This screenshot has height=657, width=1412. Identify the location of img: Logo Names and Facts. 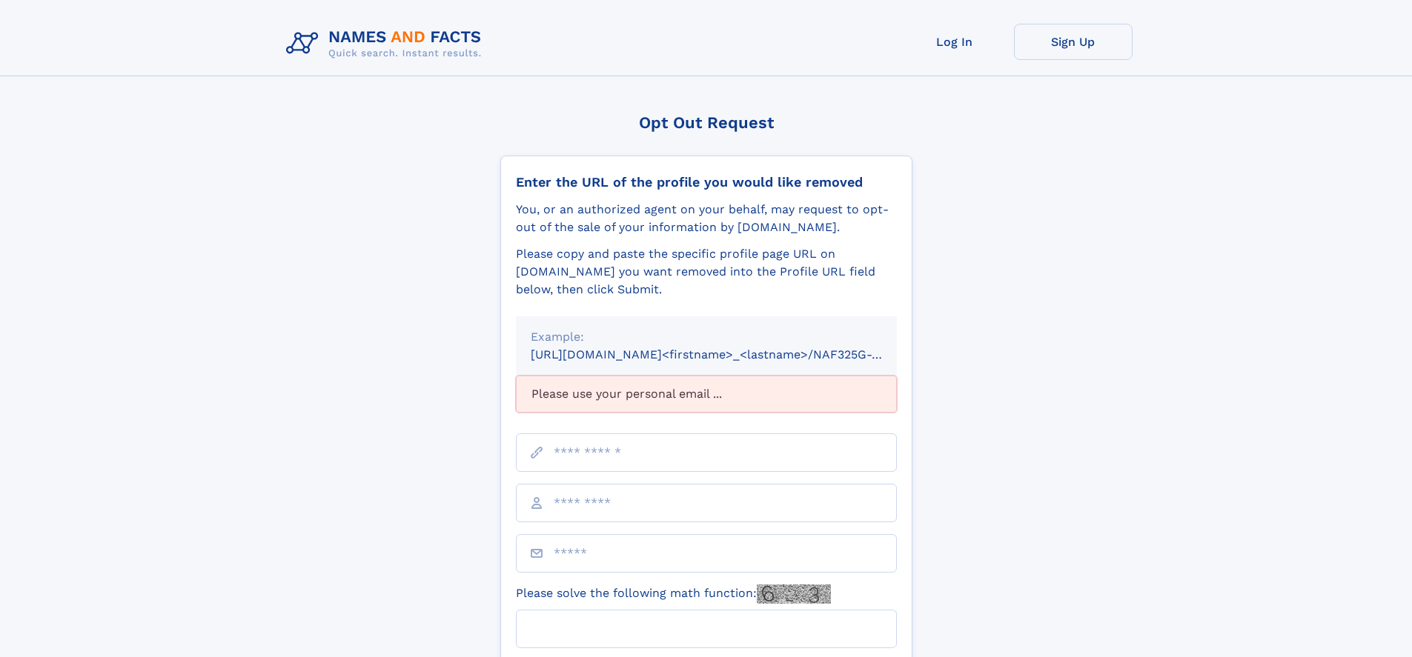
(387, 44).